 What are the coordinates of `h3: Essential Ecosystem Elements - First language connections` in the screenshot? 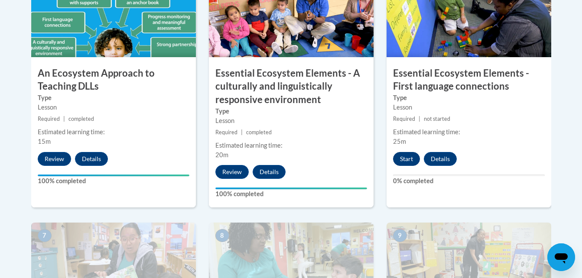 It's located at (469, 80).